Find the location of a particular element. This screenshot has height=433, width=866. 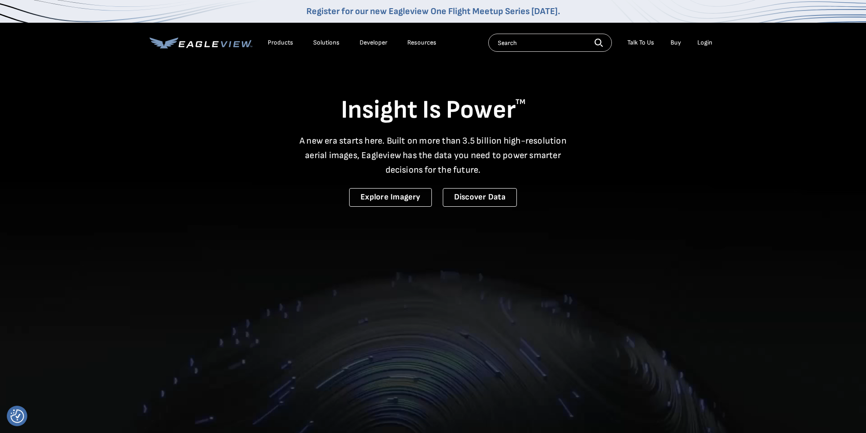

input: Search is located at coordinates (550, 43).